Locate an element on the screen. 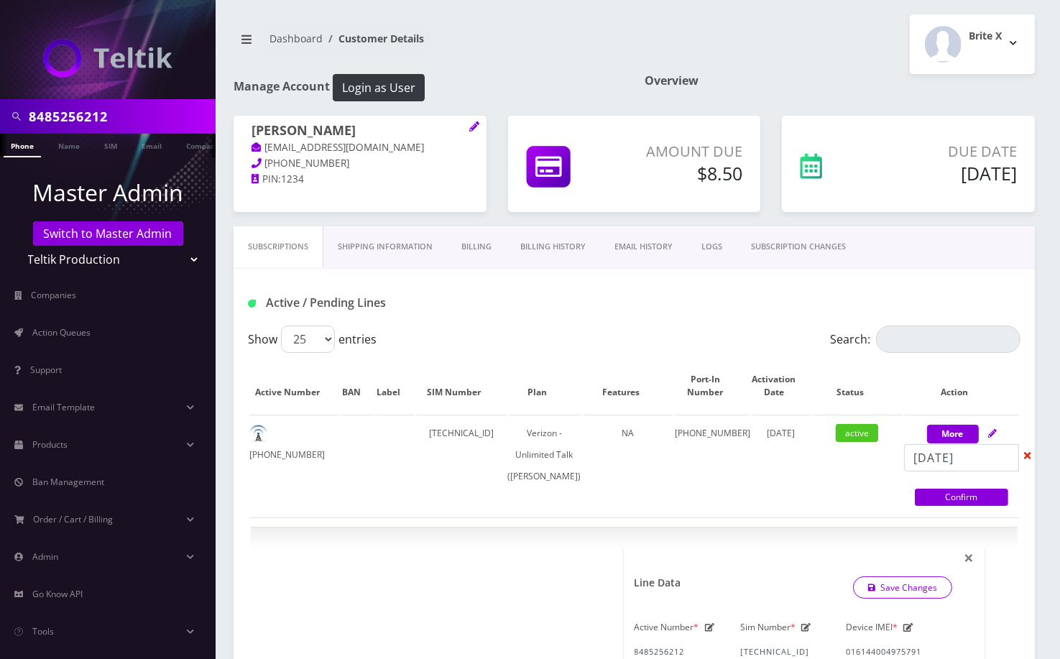 This screenshot has height=659, width=1060. a: Billing History is located at coordinates (553, 246).